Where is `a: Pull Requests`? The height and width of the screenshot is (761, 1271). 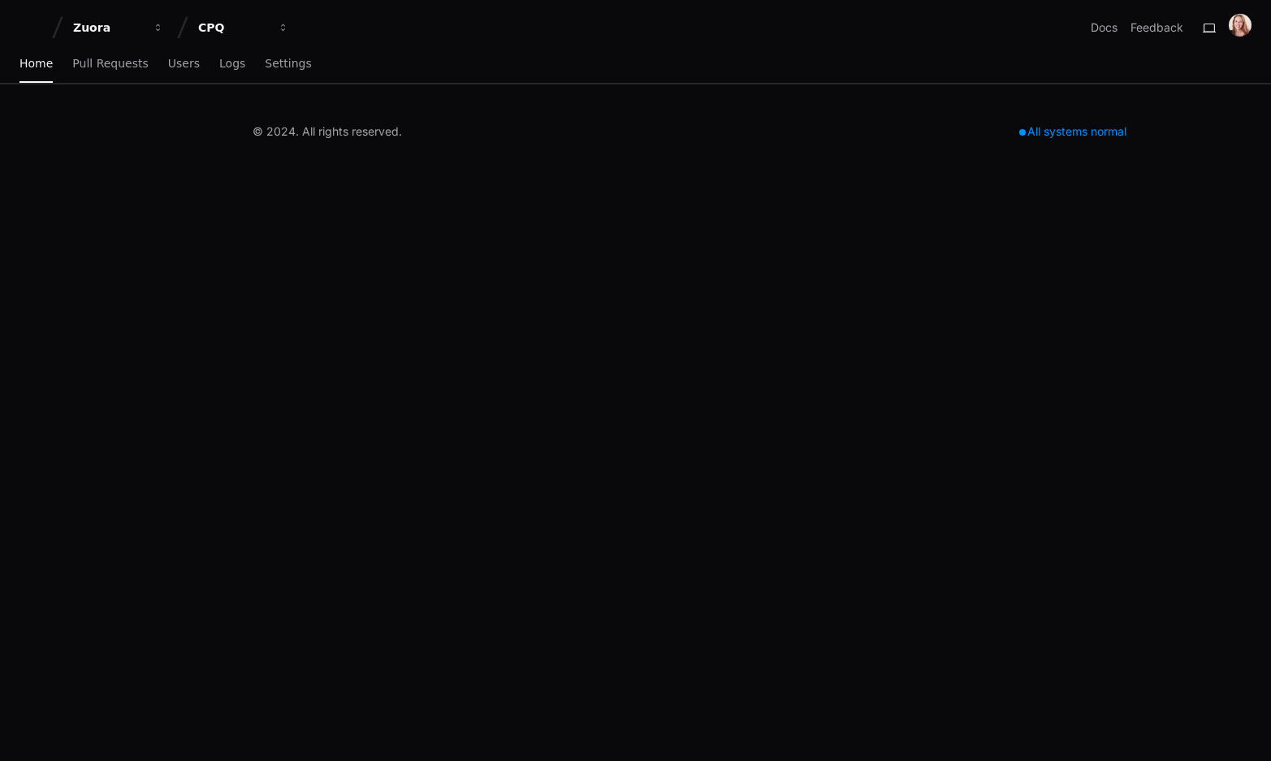 a: Pull Requests is located at coordinates (110, 64).